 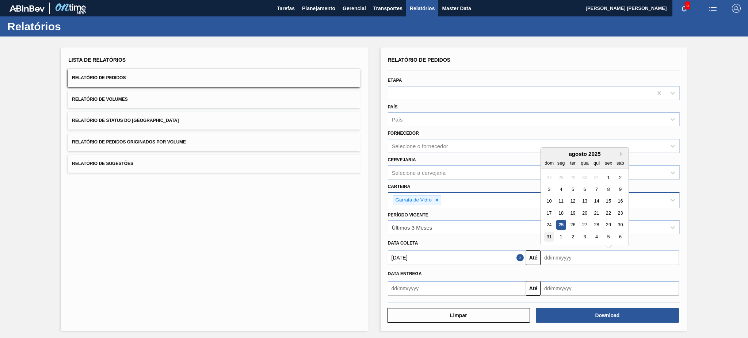 What do you see at coordinates (585, 189) in the screenshot?
I see `div: Choose quarta-feira, 6 de agosto de 2025` at bounding box center [585, 189].